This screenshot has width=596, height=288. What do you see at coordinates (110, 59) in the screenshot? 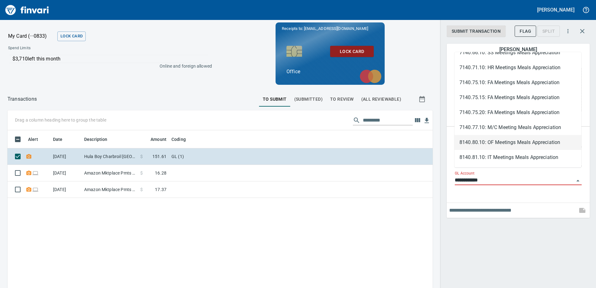
I see `p: $3,710 left this month` at bounding box center [110, 59].